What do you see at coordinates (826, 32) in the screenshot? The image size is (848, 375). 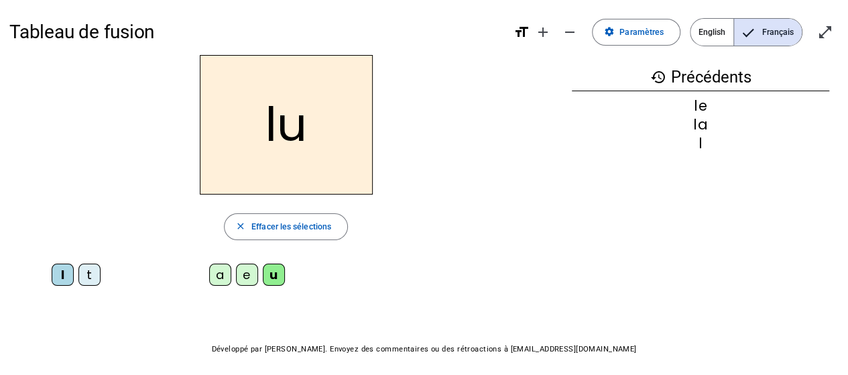 I see `button: Entrer en plein écran` at bounding box center [826, 32].